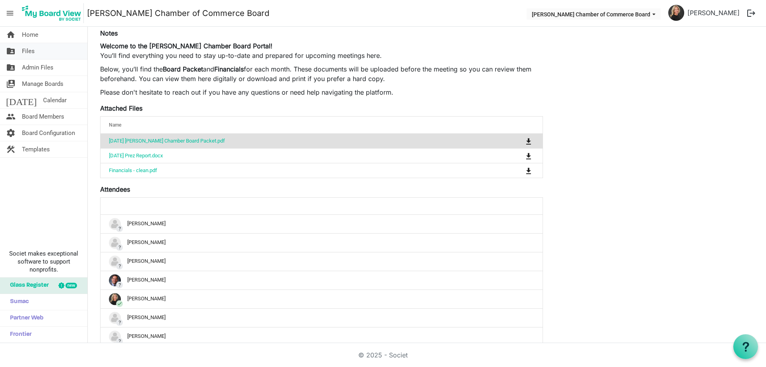 This screenshot has width=766, height=367. What do you see at coordinates (28, 51) in the screenshot?
I see `span: Files` at bounding box center [28, 51].